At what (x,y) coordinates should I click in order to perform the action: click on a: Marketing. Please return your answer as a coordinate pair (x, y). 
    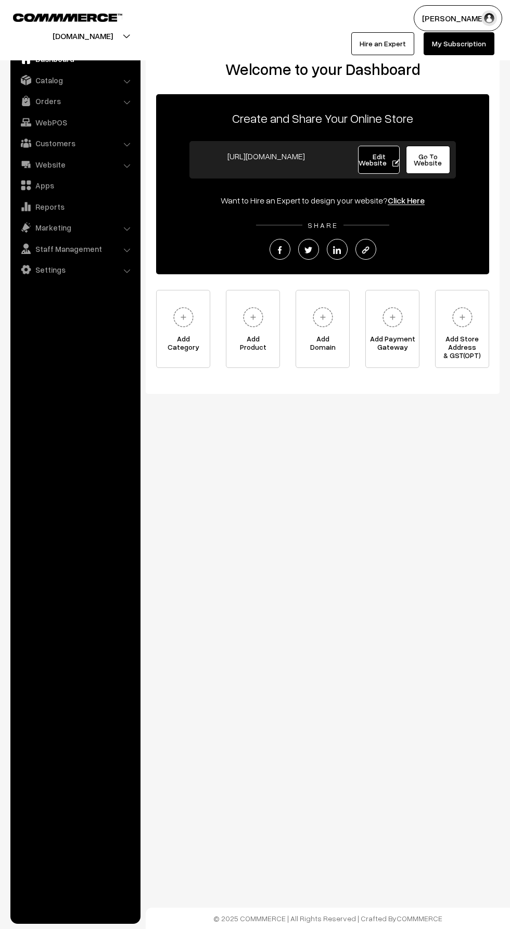
    Looking at the image, I should click on (75, 227).